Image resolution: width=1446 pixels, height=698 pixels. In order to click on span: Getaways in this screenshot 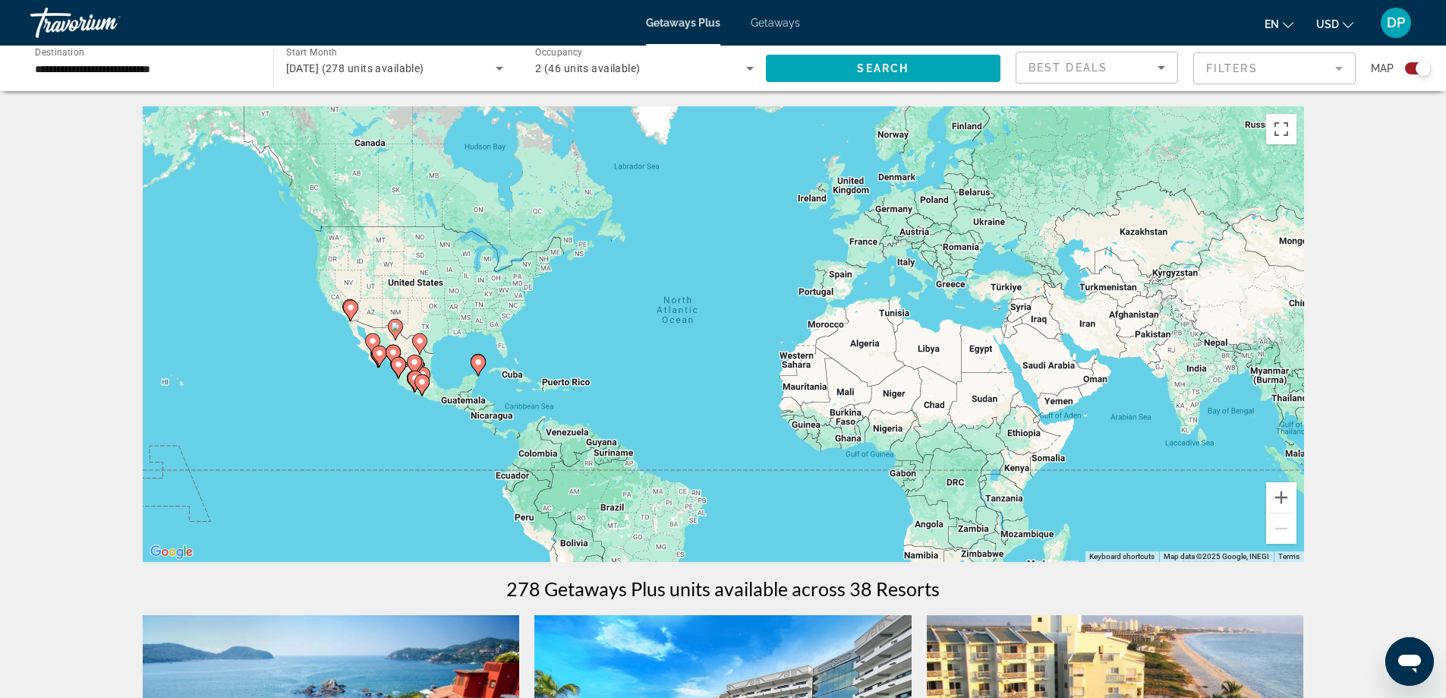, I will do `click(775, 23)`.